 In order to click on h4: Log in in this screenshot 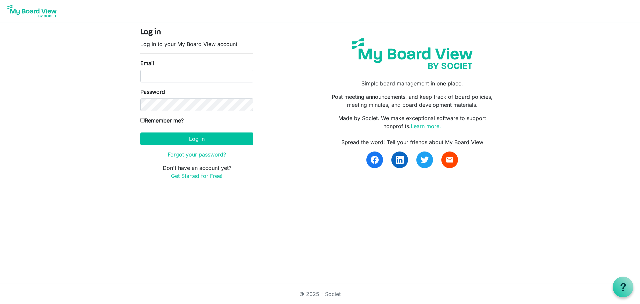, I will do `click(197, 32)`.